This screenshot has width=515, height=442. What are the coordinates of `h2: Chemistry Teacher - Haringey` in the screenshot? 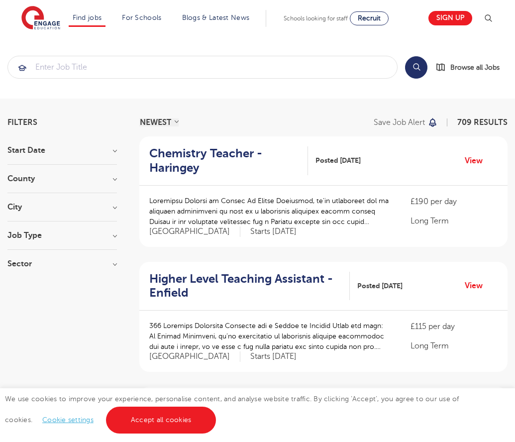 It's located at (224, 161).